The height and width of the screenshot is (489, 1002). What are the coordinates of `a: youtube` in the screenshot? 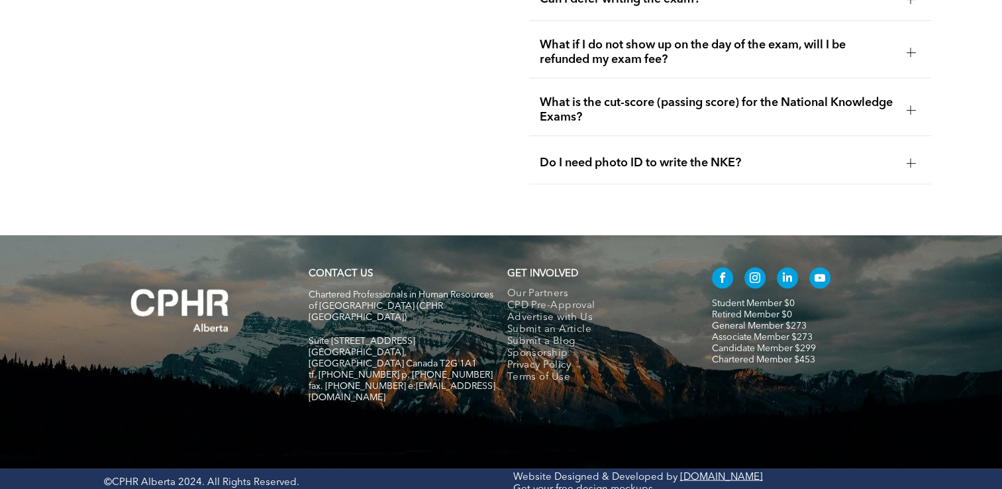 It's located at (820, 279).